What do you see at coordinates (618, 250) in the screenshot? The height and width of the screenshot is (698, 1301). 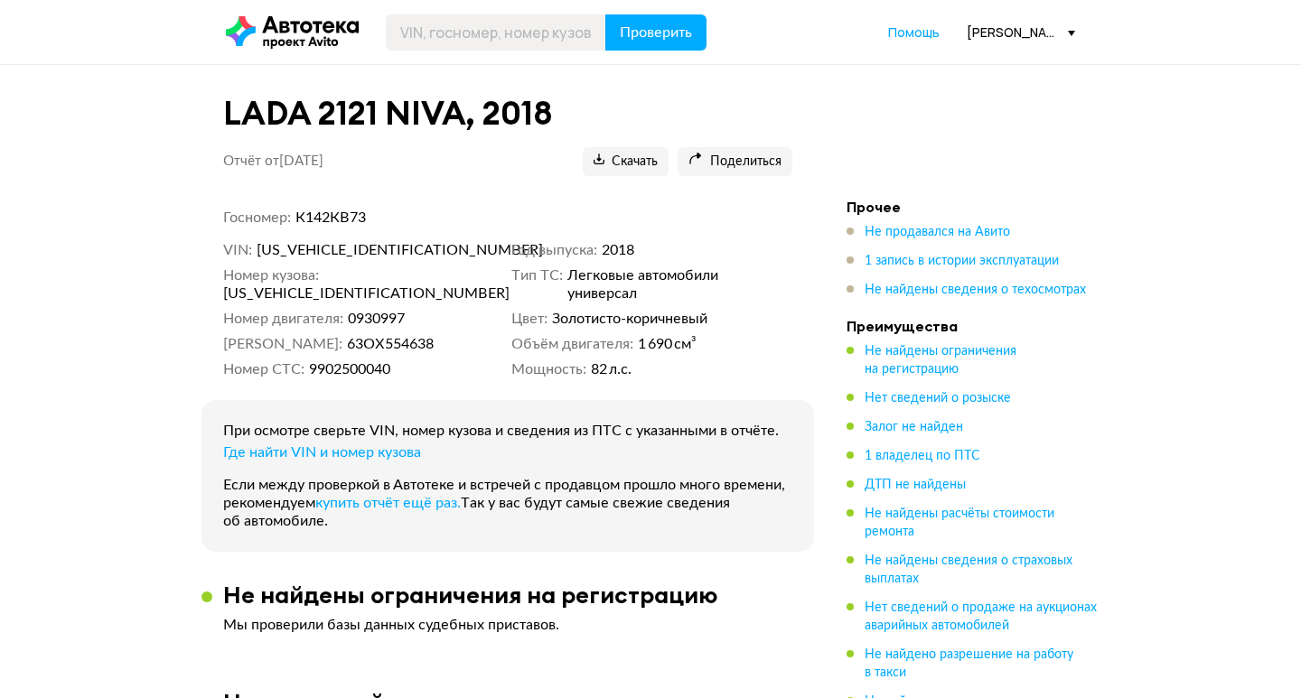 I see `span: 2018` at bounding box center [618, 250].